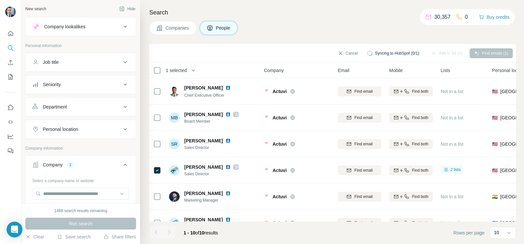  Describe the element at coordinates (442, 17) in the screenshot. I see `p: 30,357` at that location.